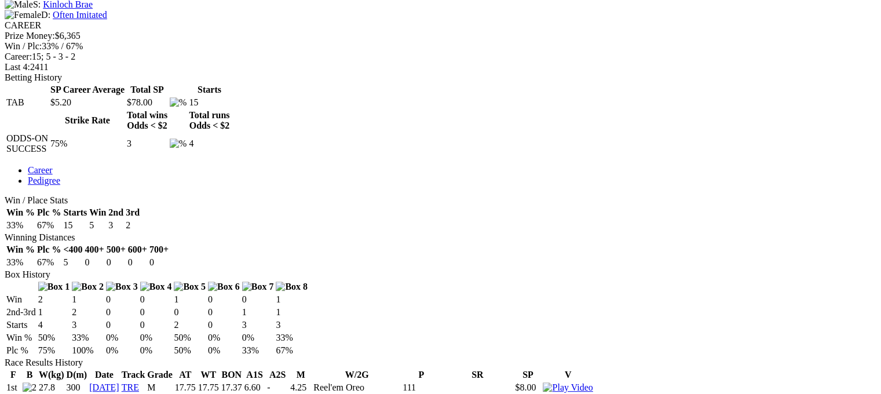 This screenshot has width=881, height=394. Describe the element at coordinates (440, 57) in the screenshot. I see `div: 15; 5 - 3 - 2` at that location.